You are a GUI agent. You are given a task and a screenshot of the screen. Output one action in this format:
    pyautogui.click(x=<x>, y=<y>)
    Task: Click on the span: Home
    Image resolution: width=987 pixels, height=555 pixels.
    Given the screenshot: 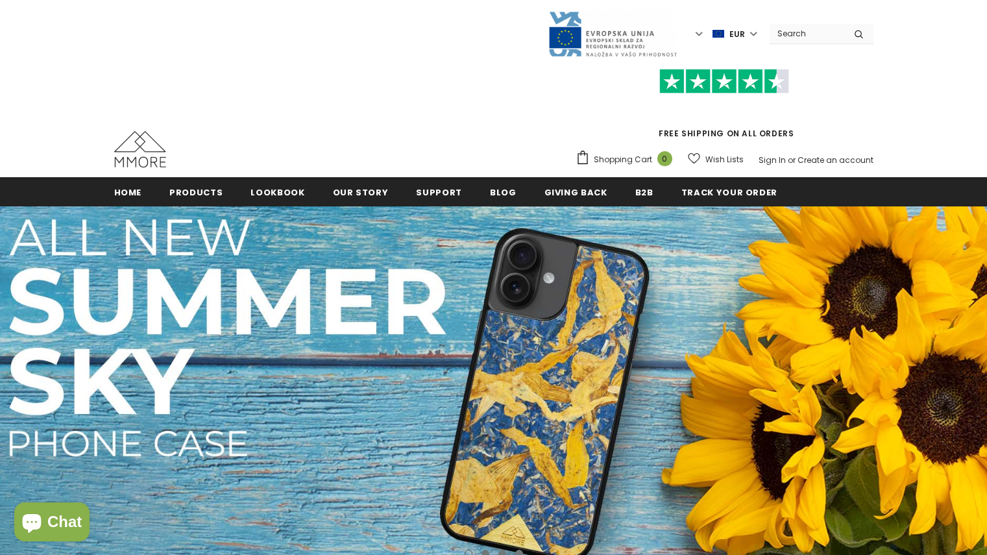 What is the action you would take?
    pyautogui.click(x=128, y=192)
    